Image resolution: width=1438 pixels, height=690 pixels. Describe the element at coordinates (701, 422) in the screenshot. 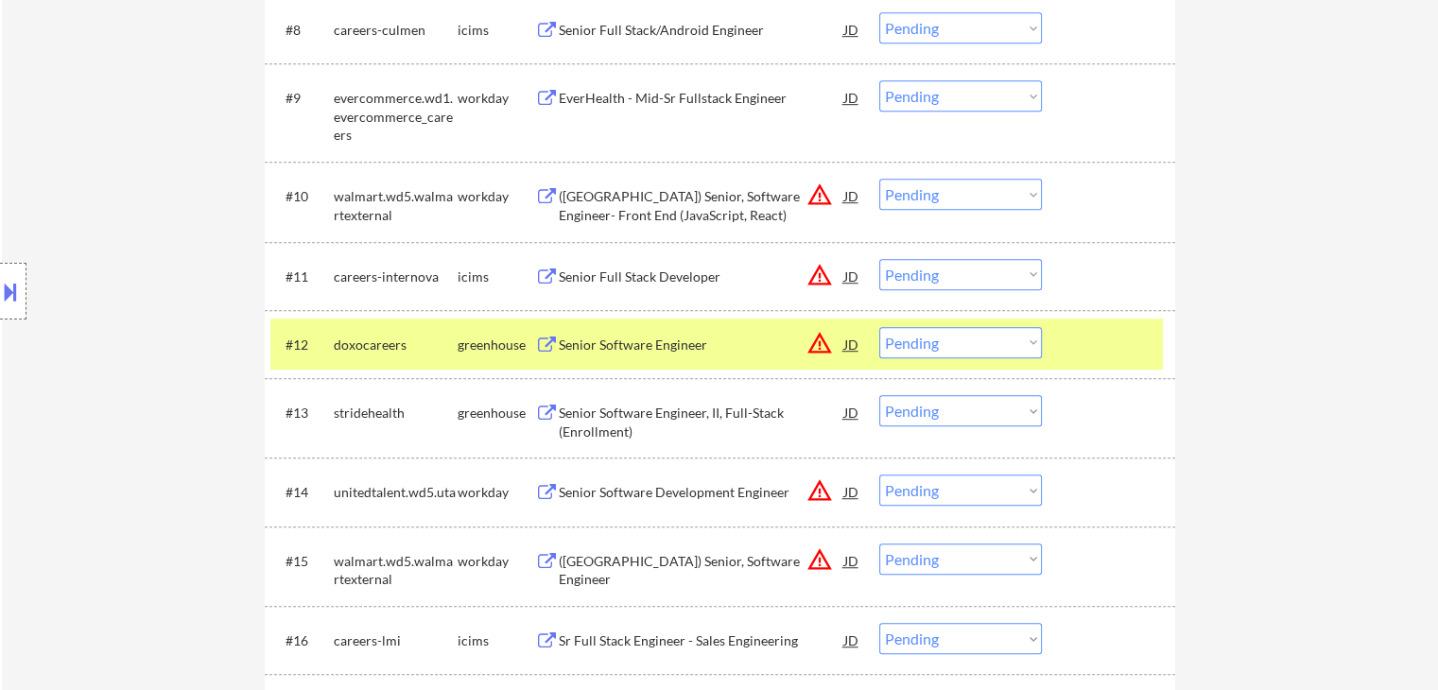

I see `div: Senior Software Engineer, II, Full-Stack (Enrollment)` at that location.